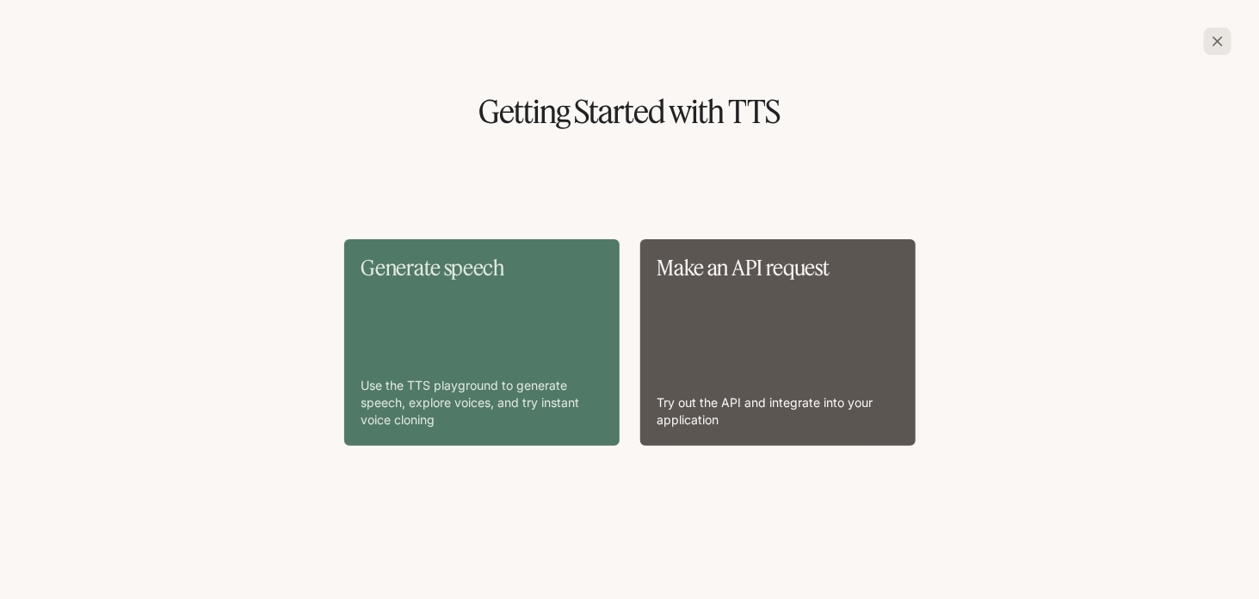  Describe the element at coordinates (482, 403) in the screenshot. I see `p: Use the TTS playground to generate speech, explore voices, and try instant voice cloning` at that location.